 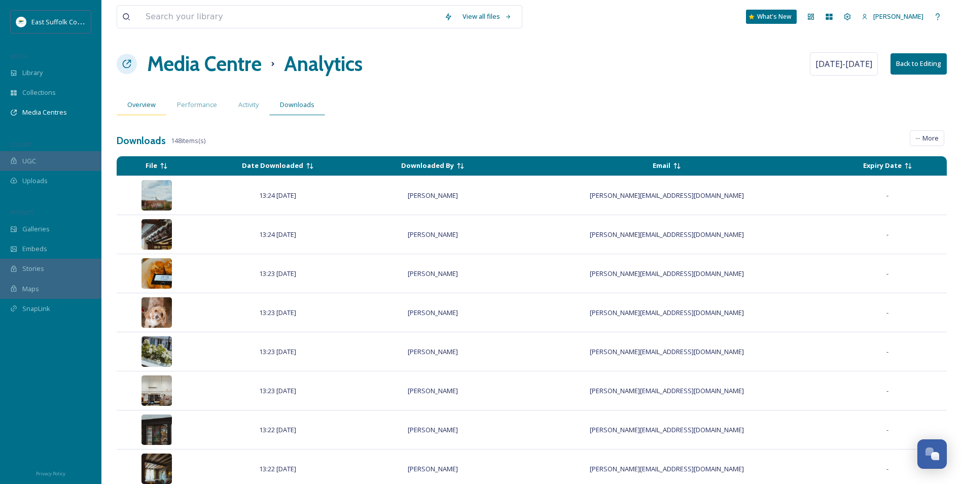 I want to click on span: Collections, so click(x=39, y=92).